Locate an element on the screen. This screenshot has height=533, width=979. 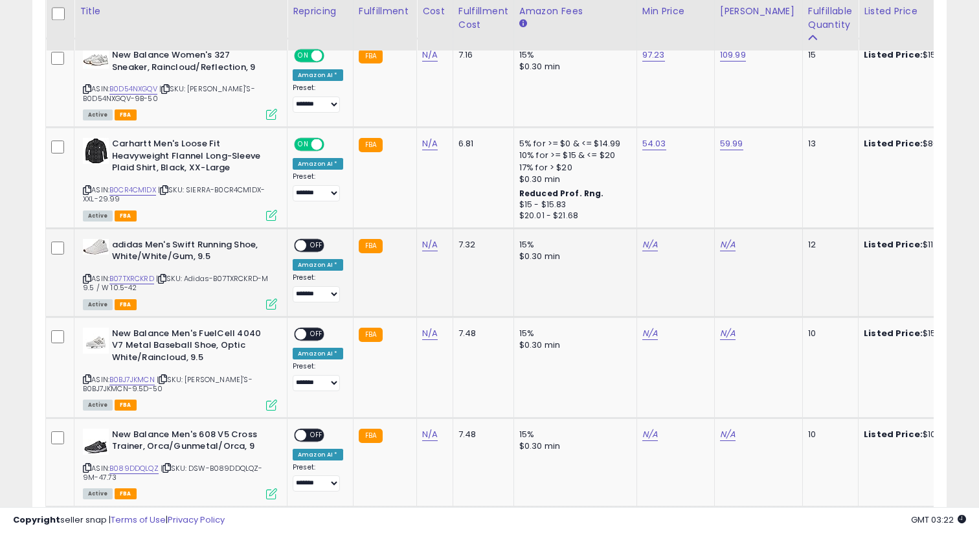
b: New Balance Men's 608 V5 Cross Trainer, Orca/Gunmetal/Orca, 9 is located at coordinates (190, 442).